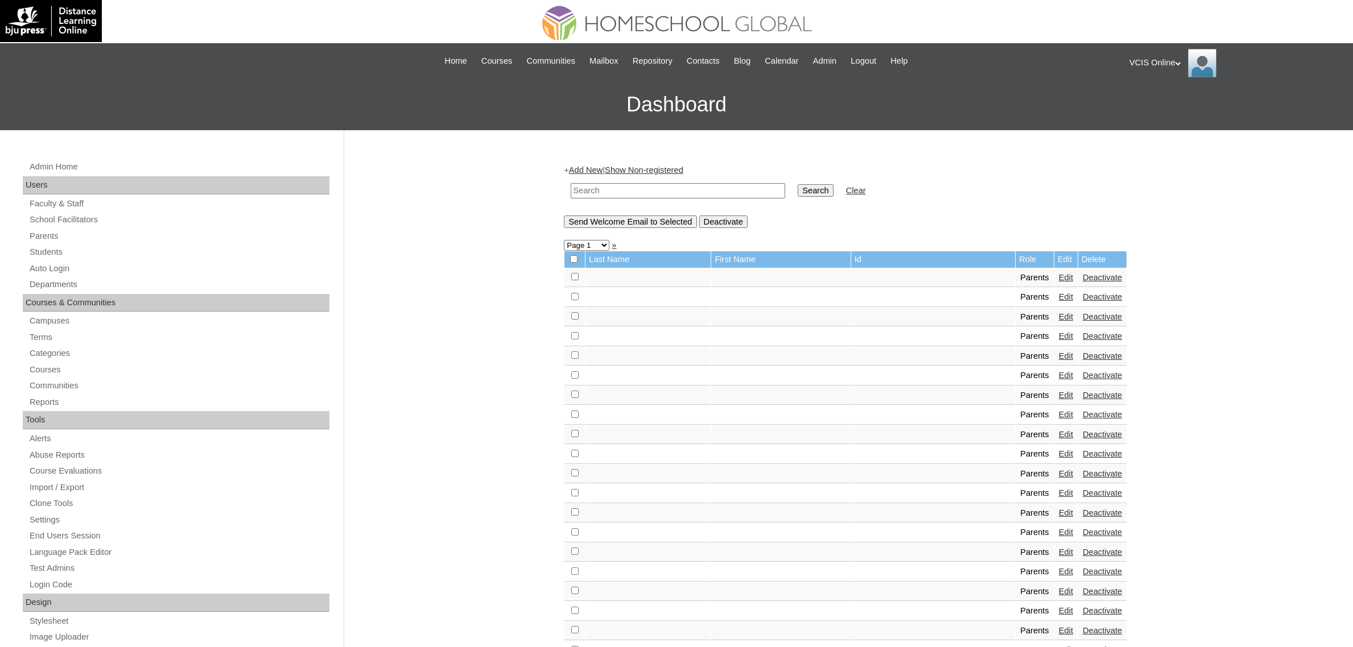 The image size is (1353, 647). Describe the element at coordinates (585, 170) in the screenshot. I see `a: Add New` at that location.